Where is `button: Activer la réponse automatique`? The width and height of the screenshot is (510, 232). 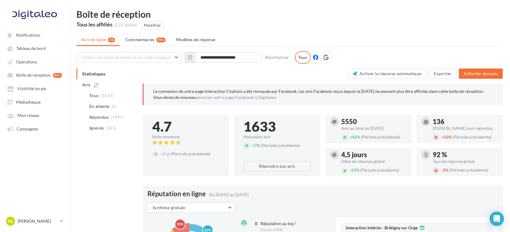
button: Activer la réponse automatique is located at coordinates (387, 74).